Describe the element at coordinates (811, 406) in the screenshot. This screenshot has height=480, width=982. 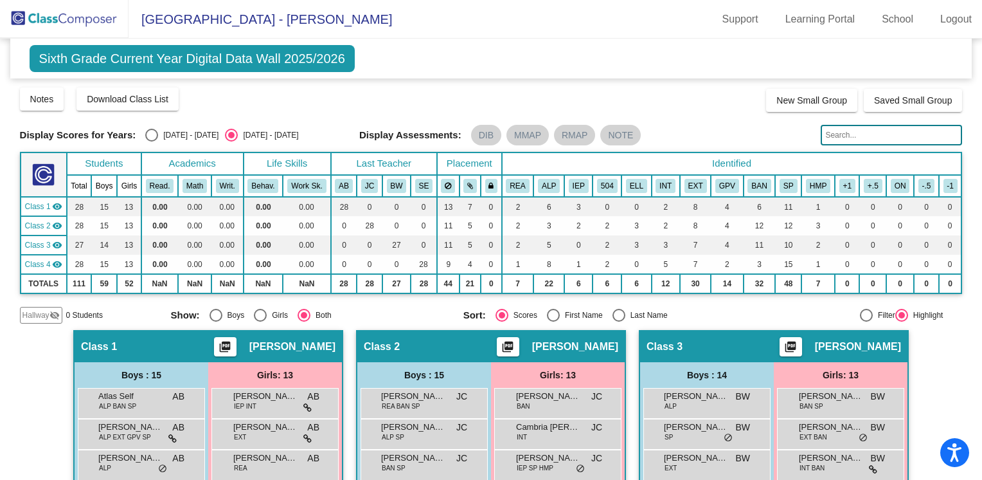
I see `span: BAN SP` at that location.